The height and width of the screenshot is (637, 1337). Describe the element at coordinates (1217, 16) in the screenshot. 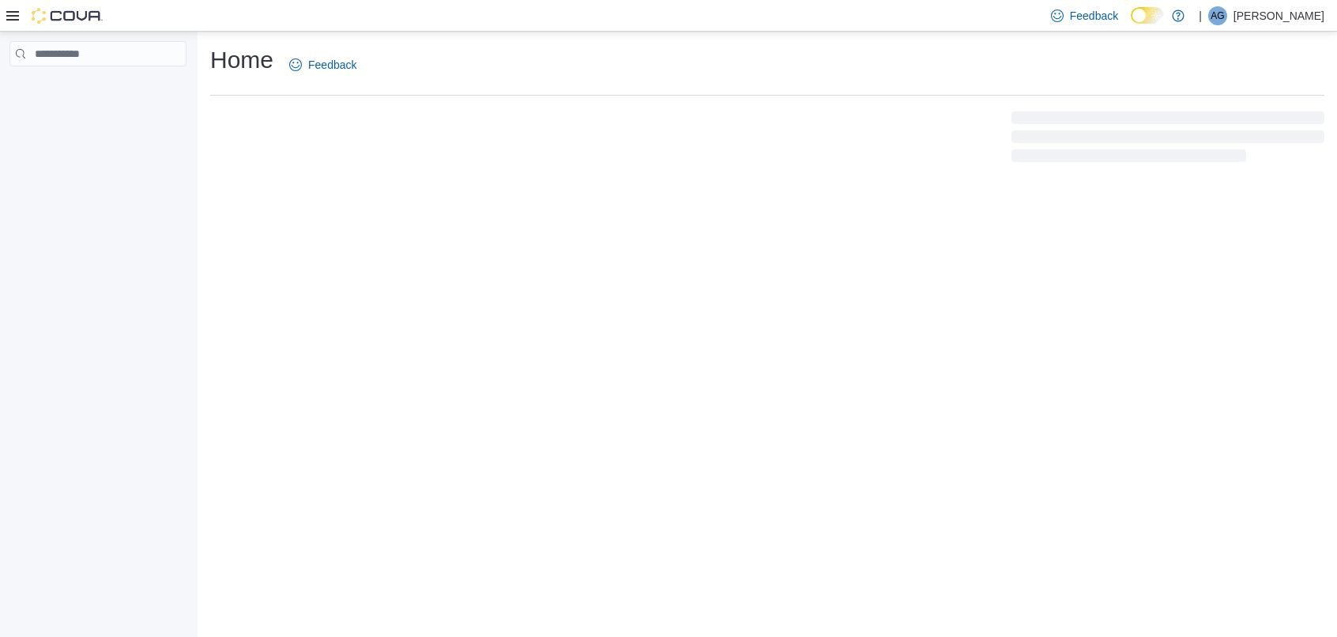

I see `span: AG` at that location.